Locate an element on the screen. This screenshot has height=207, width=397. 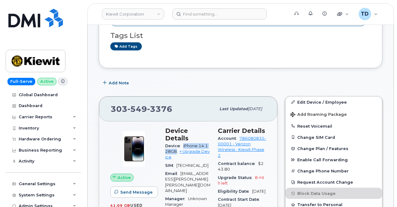
div: Tauriq Dixon is located at coordinates (368, 14).